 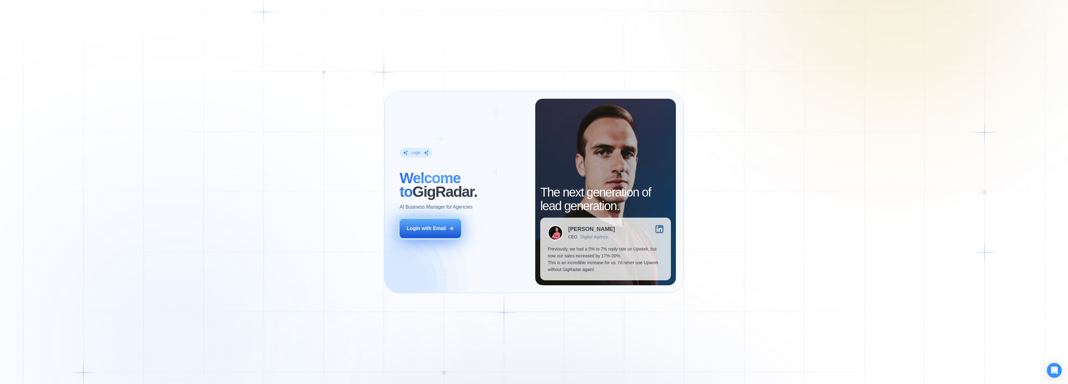 What do you see at coordinates (464, 185) in the screenshot?
I see `h2: ‍ GigRadar.` at bounding box center [464, 185].